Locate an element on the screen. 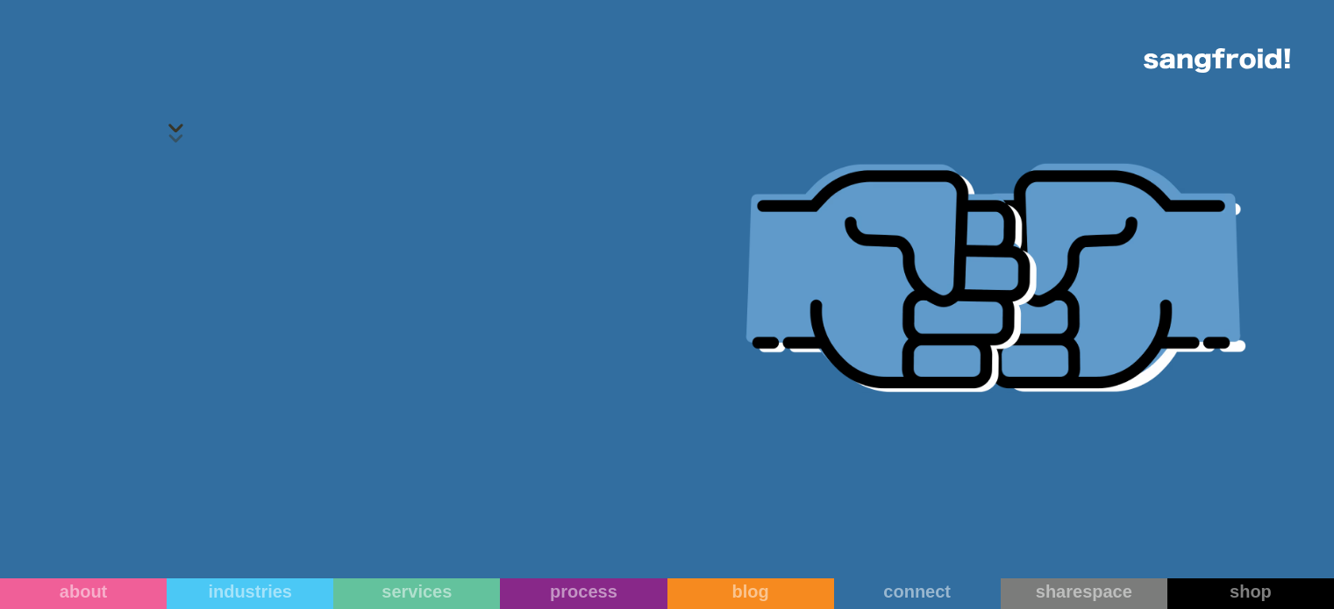 The width and height of the screenshot is (1334, 609). img: logo is located at coordinates (1216, 60).